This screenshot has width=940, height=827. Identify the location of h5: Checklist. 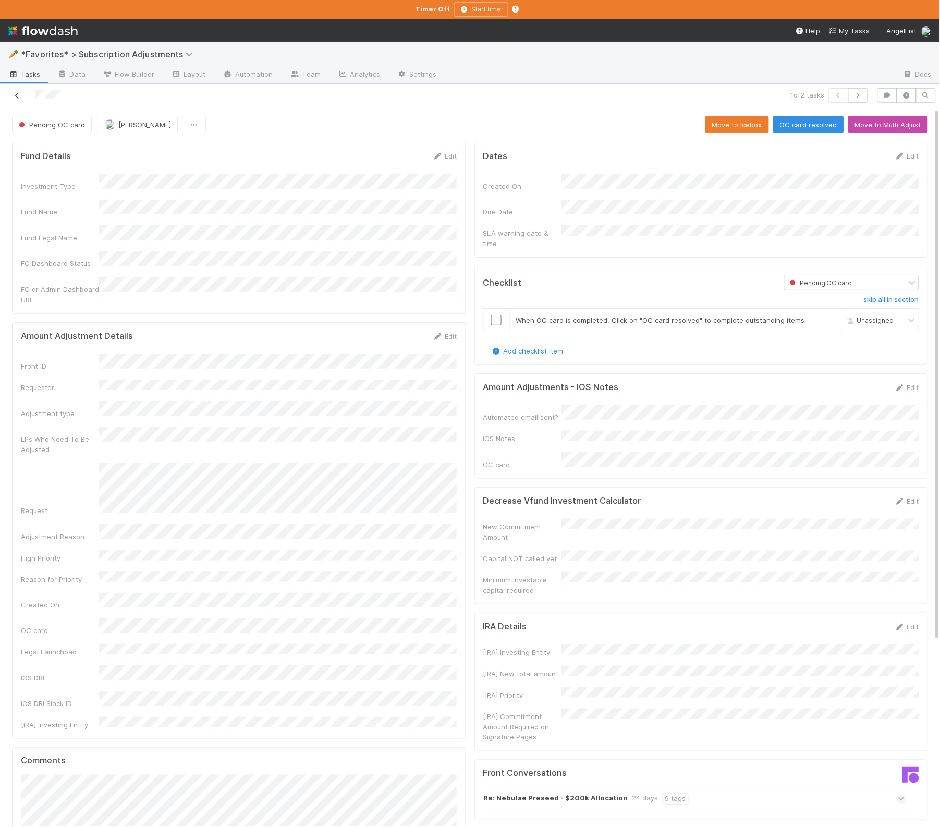
(502, 283).